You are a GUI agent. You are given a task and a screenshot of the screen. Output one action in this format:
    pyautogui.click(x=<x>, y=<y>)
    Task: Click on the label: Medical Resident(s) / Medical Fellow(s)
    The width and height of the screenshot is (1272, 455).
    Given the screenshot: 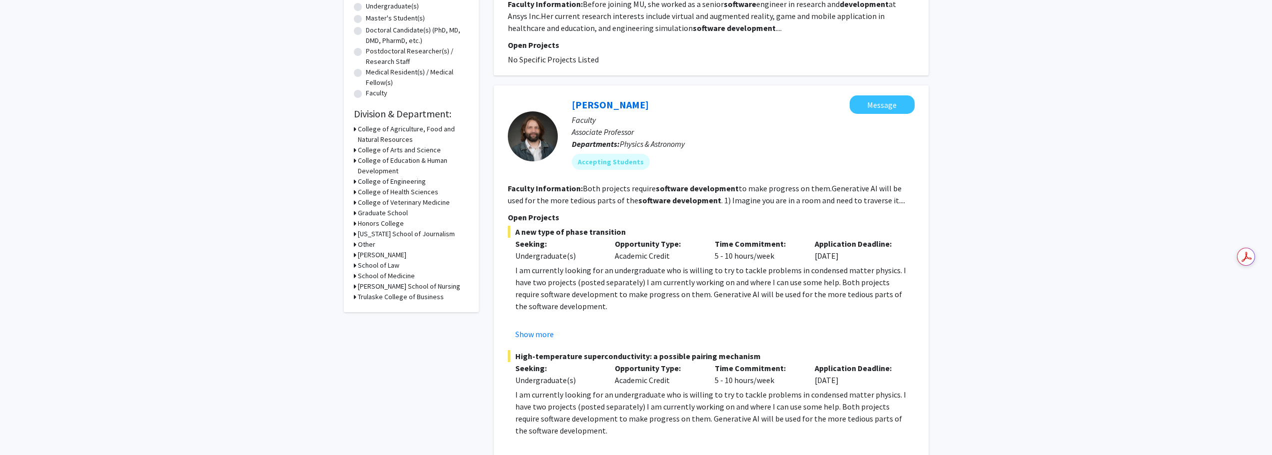 What is the action you would take?
    pyautogui.click(x=417, y=77)
    